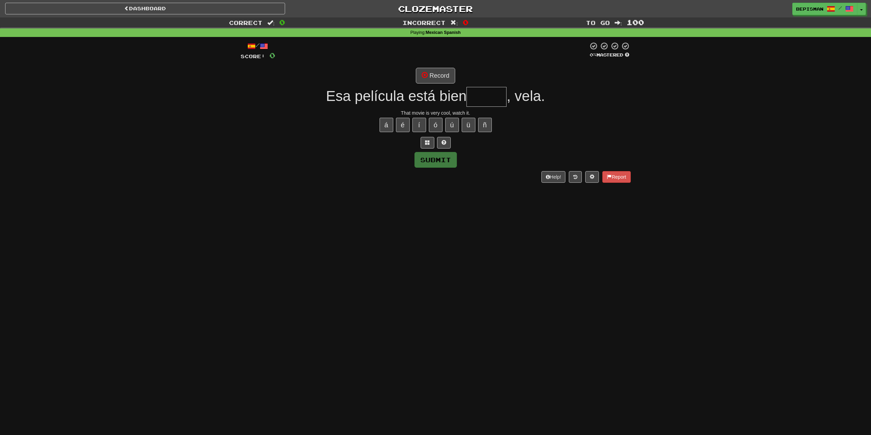 This screenshot has height=435, width=871. What do you see at coordinates (609, 55) in the screenshot?
I see `div: Mastered` at bounding box center [609, 55].